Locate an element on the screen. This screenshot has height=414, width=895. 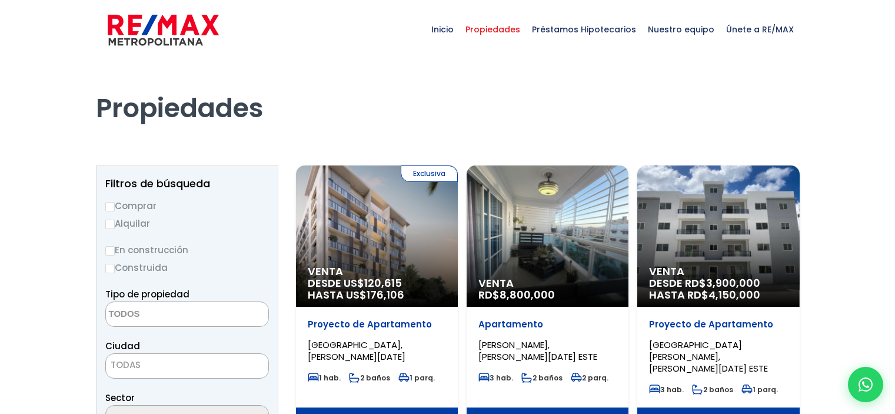
span: HASTA RD$ is located at coordinates (718, 295).